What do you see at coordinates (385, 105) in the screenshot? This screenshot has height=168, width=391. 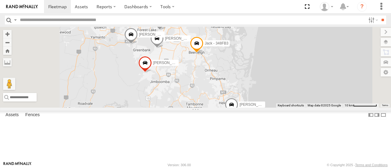 I see `a: Terms` at bounding box center [385, 105].